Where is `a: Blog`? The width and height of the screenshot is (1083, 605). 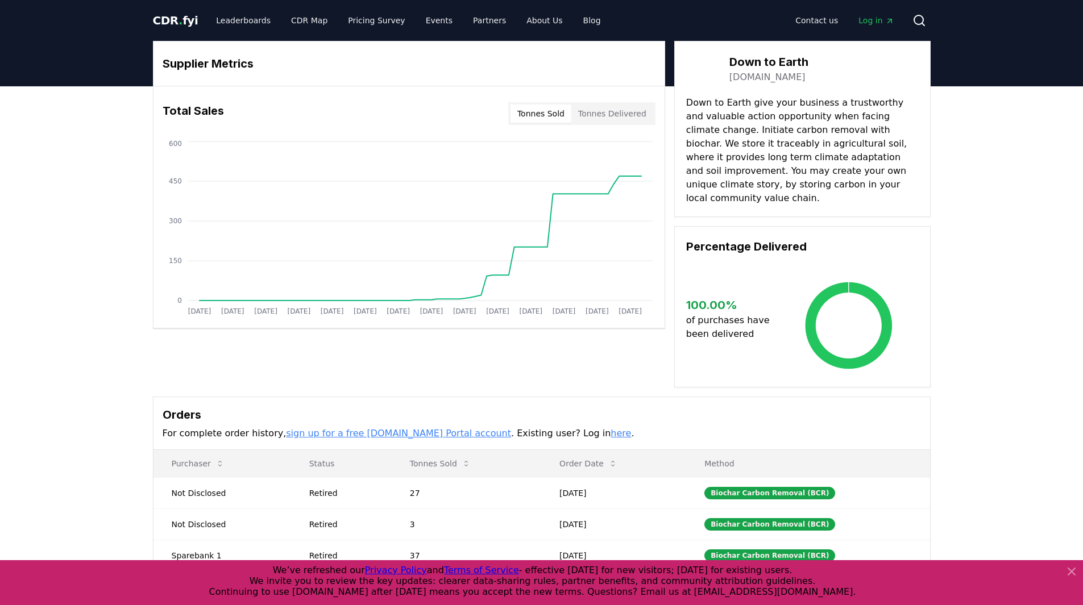
a: Blog is located at coordinates (592, 20).